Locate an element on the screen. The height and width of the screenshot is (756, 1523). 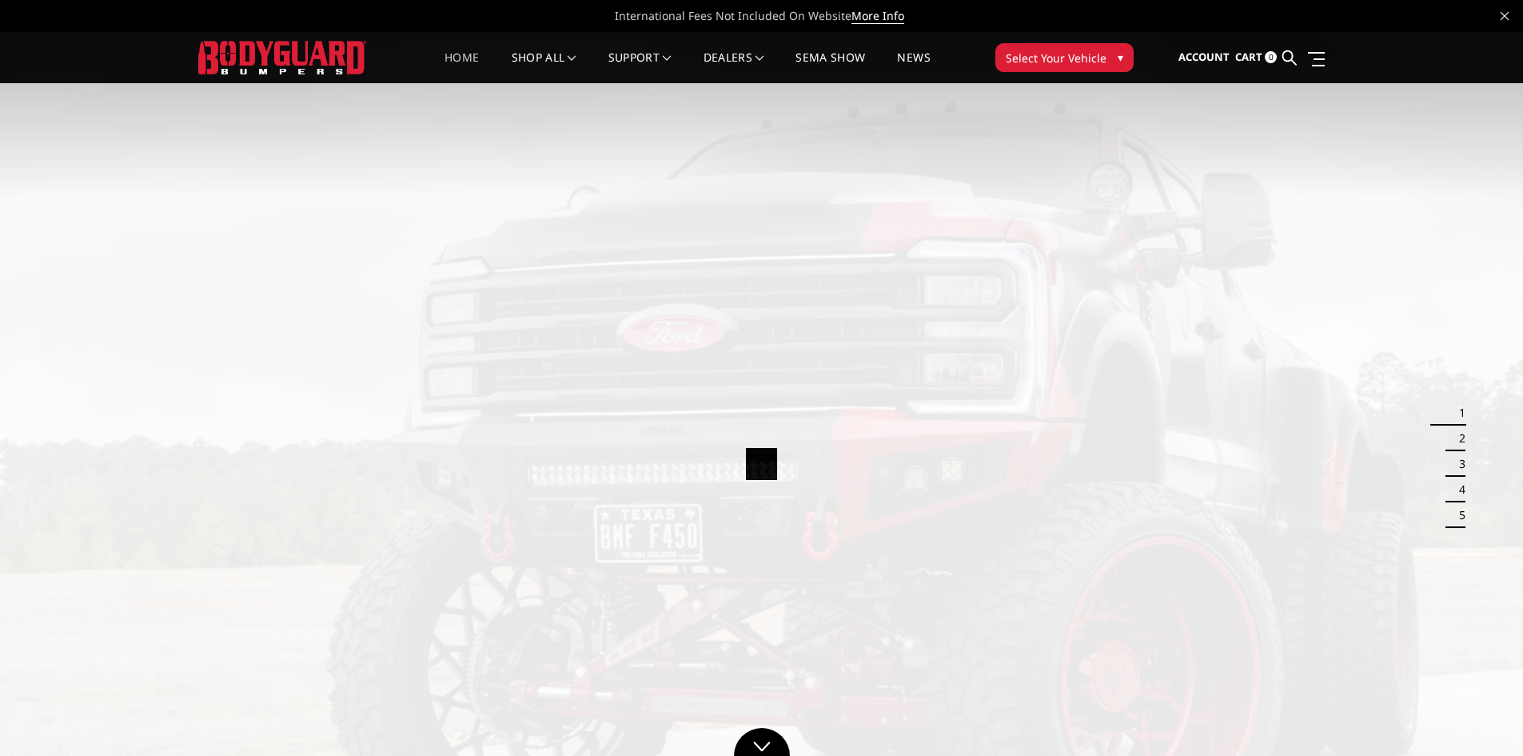
a: Click to Down is located at coordinates (762, 741).